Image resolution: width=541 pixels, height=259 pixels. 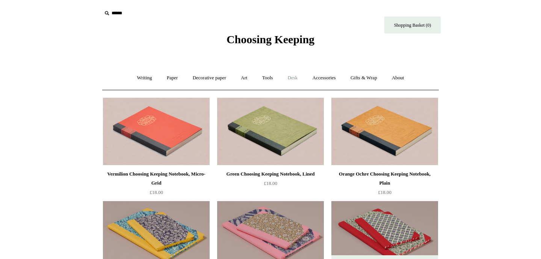 What do you see at coordinates (156, 131) in the screenshot?
I see `a: Vermilion Choosing Keeping Notebook, Micro-Grid Vermilion Choosing Keeping Notebook, Micro-Grid` at bounding box center [156, 131].